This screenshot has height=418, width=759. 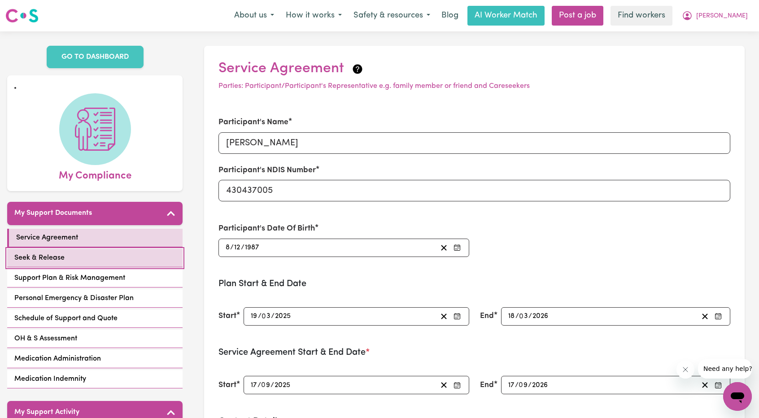 I want to click on button: Safety & resources, so click(x=392, y=16).